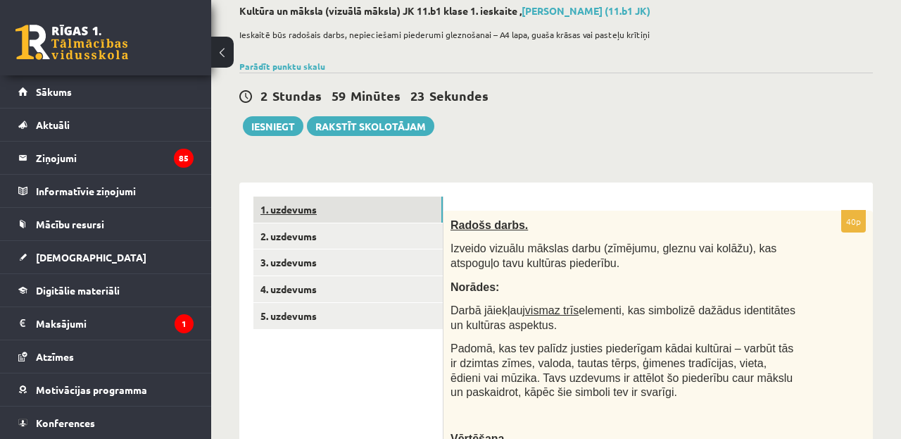  Describe the element at coordinates (115, 158) in the screenshot. I see `legend: Ziņojumi` at that location.